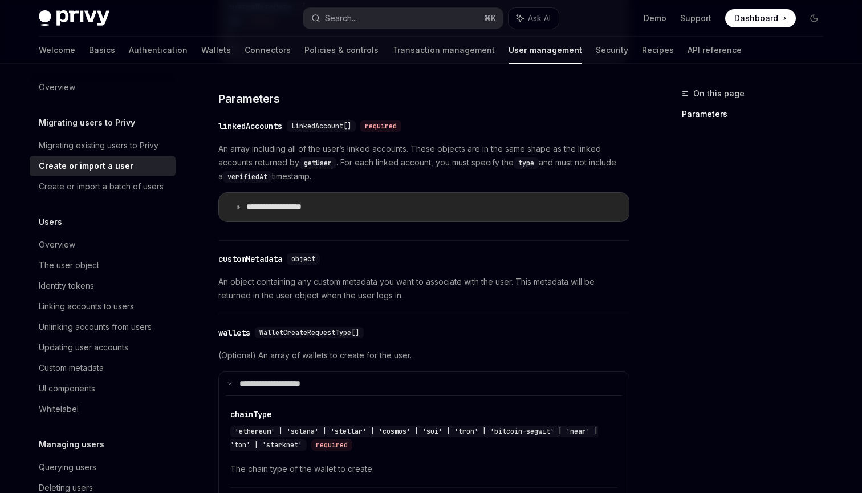  What do you see at coordinates (303, 259) in the screenshot?
I see `span: object` at bounding box center [303, 259].